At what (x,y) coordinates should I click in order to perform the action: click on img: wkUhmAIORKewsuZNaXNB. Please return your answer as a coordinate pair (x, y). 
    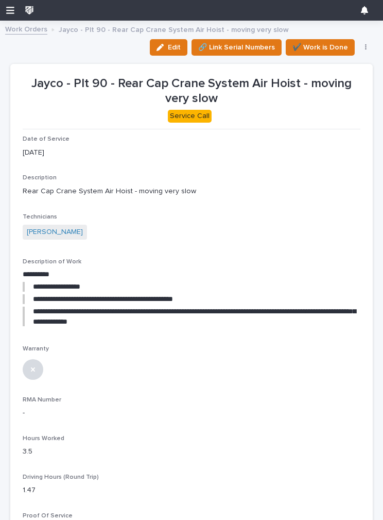
    Looking at the image, I should click on (29, 10).